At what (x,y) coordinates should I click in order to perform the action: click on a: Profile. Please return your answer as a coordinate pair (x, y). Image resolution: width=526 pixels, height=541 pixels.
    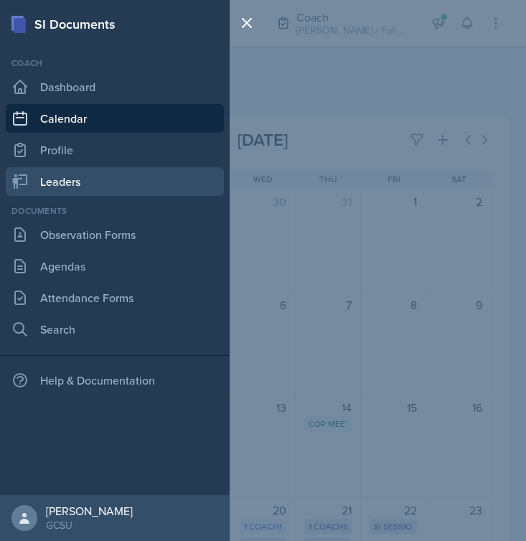
    Looking at the image, I should click on (115, 150).